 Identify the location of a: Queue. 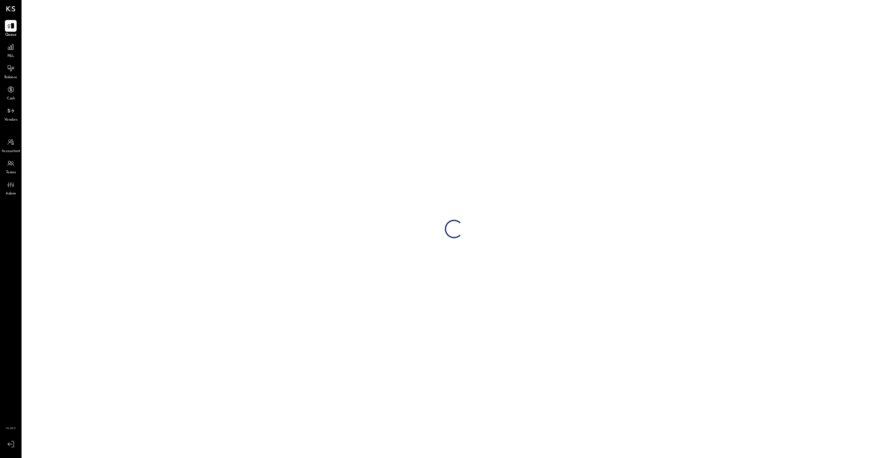
(11, 29).